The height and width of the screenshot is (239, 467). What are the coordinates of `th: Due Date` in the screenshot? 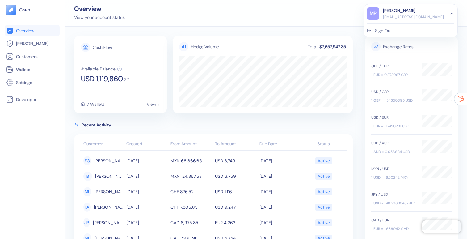 It's located at (280, 144).